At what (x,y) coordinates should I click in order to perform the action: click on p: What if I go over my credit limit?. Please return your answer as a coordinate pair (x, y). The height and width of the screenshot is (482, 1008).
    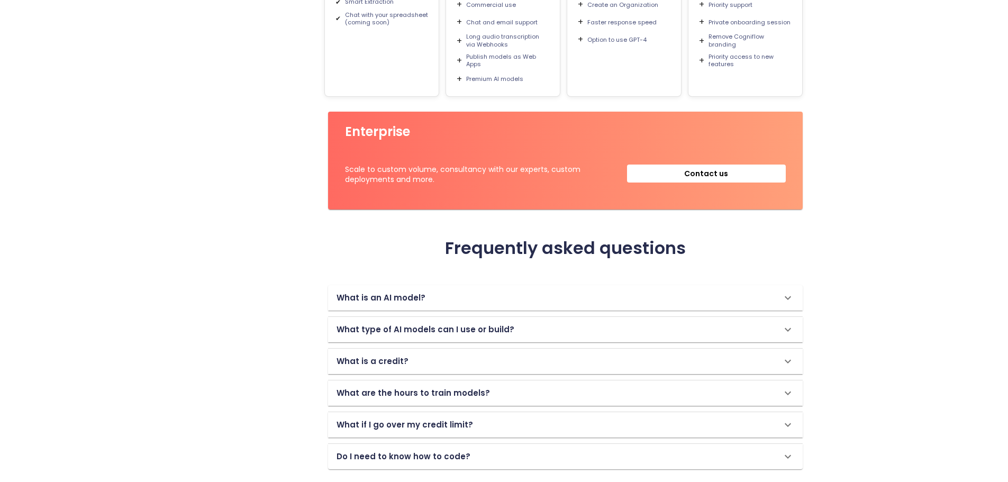
    Looking at the image, I should click on (405, 425).